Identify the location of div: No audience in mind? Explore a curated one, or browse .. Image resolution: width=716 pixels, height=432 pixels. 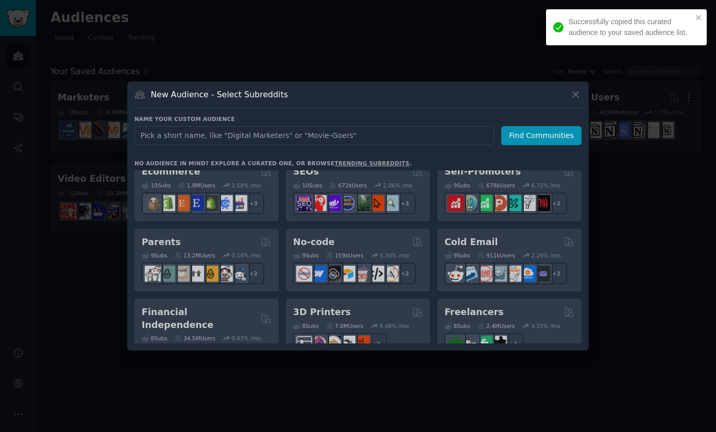
(273, 163).